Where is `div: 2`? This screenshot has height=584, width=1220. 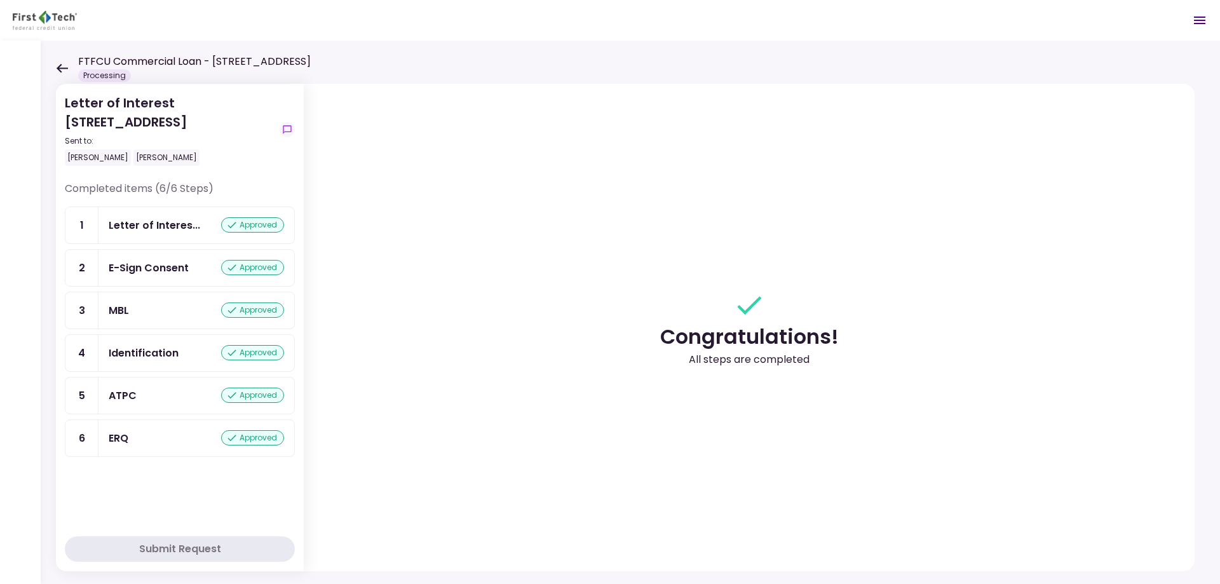 div: 2 is located at coordinates (82, 268).